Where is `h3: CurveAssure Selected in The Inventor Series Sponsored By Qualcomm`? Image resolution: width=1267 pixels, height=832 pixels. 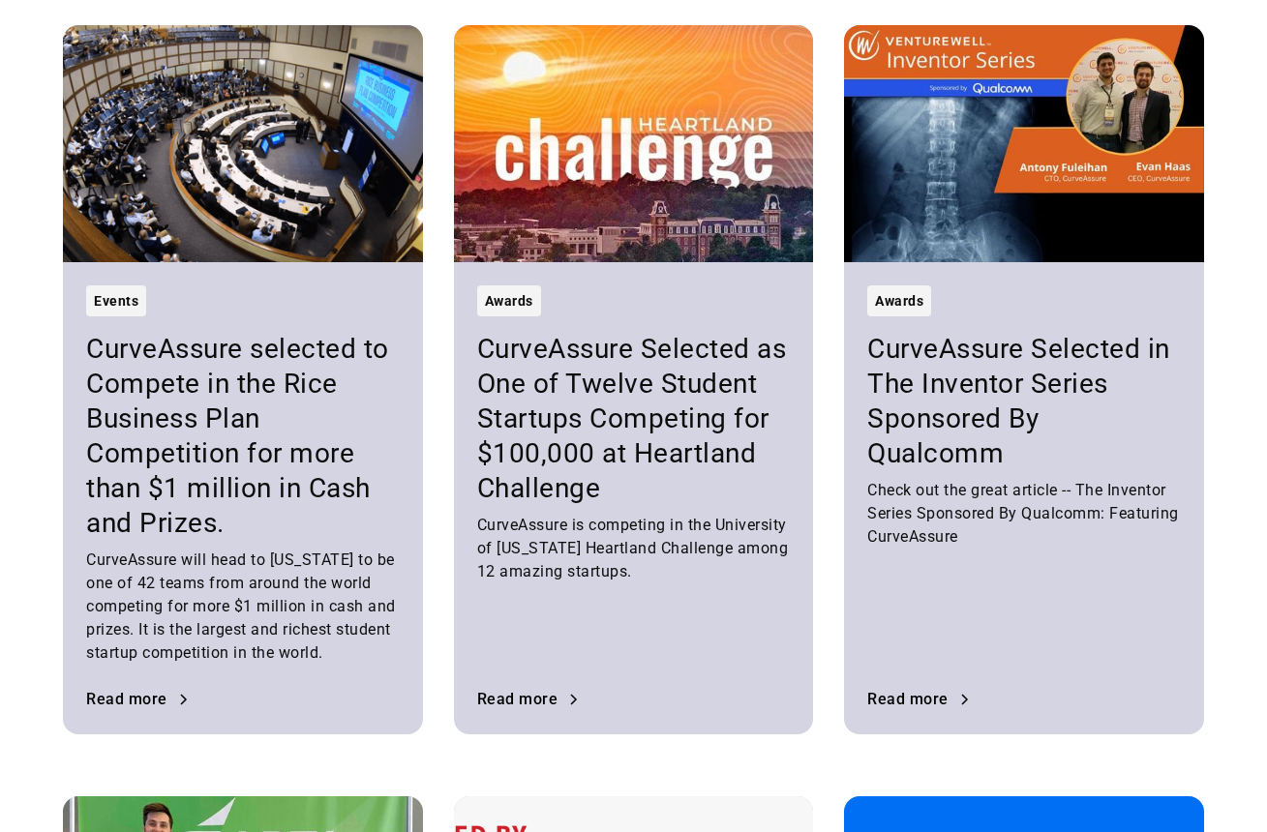
h3: CurveAssure Selected in The Inventor Series Sponsored By Qualcomm is located at coordinates (1023, 402).